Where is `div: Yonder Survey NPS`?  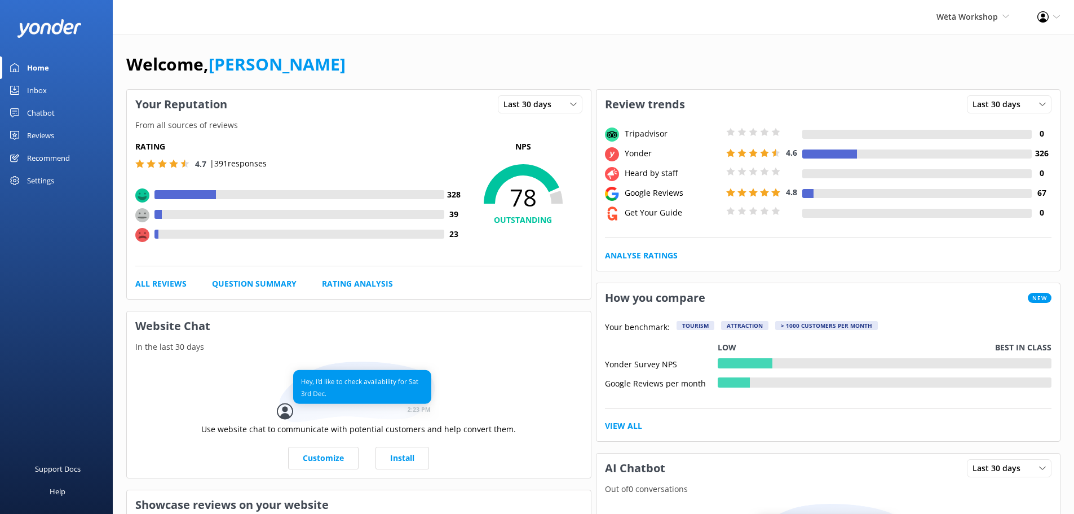 div: Yonder Survey NPS is located at coordinates (661, 363).